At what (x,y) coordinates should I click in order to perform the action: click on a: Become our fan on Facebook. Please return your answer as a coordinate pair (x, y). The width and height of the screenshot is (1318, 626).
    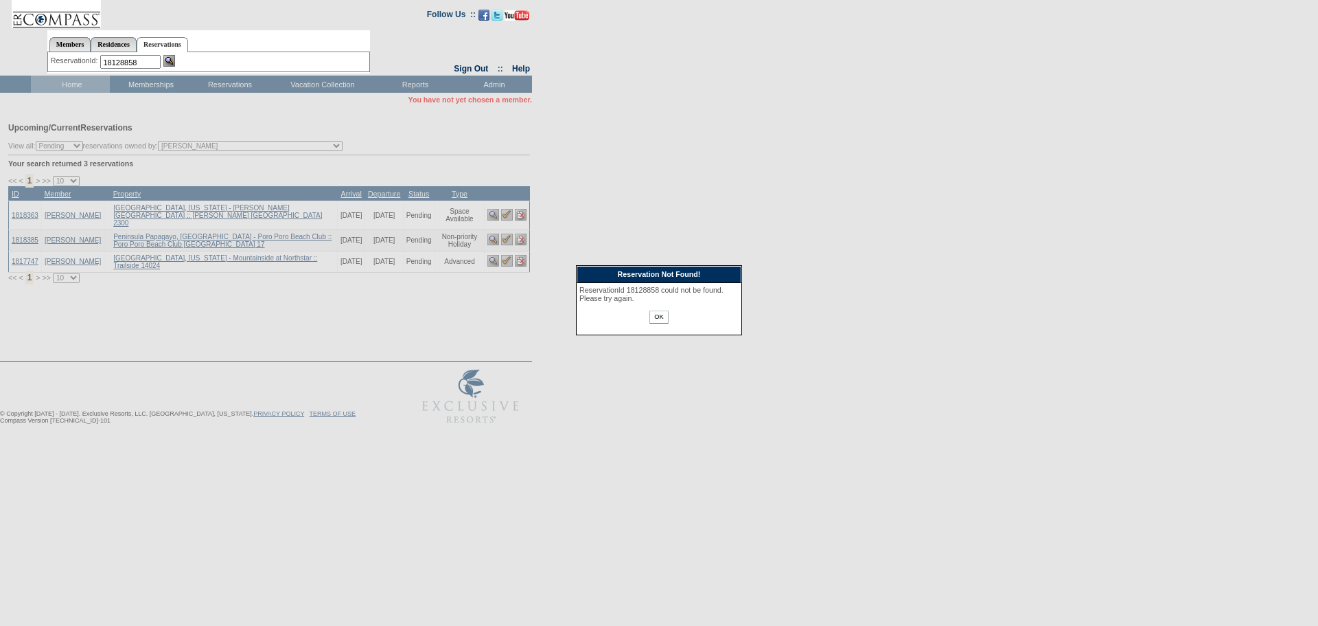
    Looking at the image, I should click on (484, 18).